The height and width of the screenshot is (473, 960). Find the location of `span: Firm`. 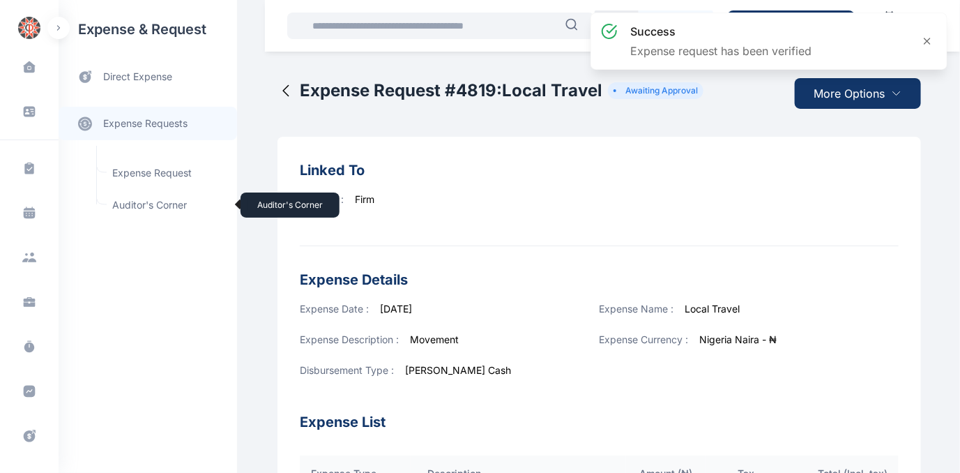

span: Firm is located at coordinates (365, 199).